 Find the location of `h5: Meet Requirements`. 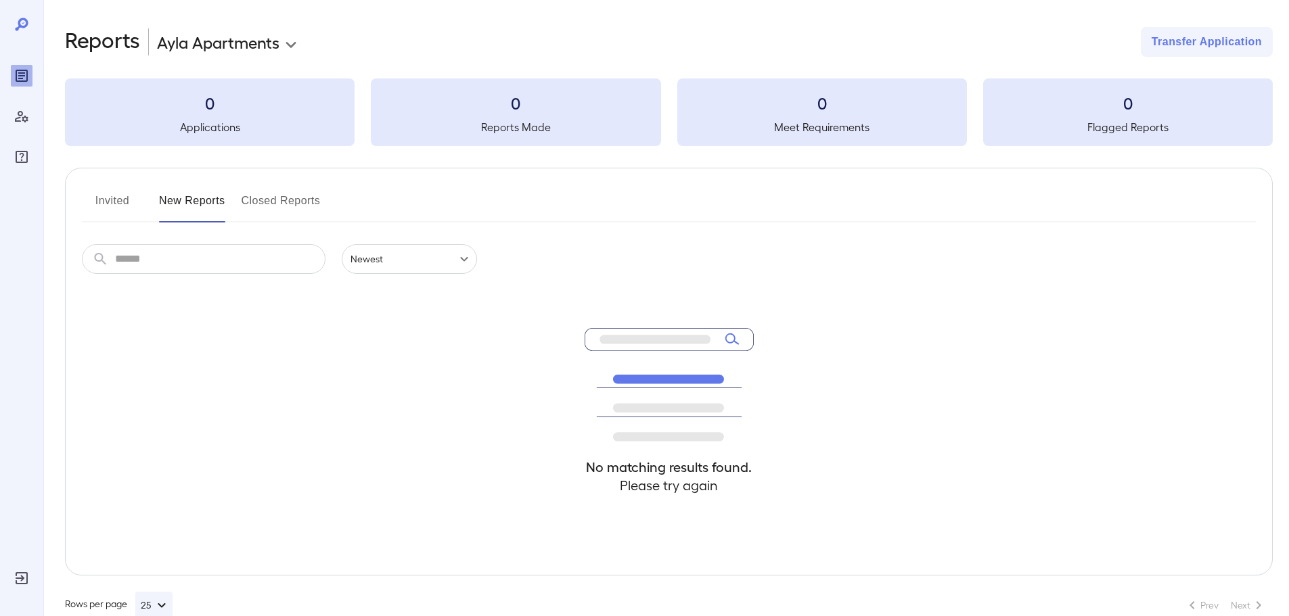

h5: Meet Requirements is located at coordinates (822, 127).